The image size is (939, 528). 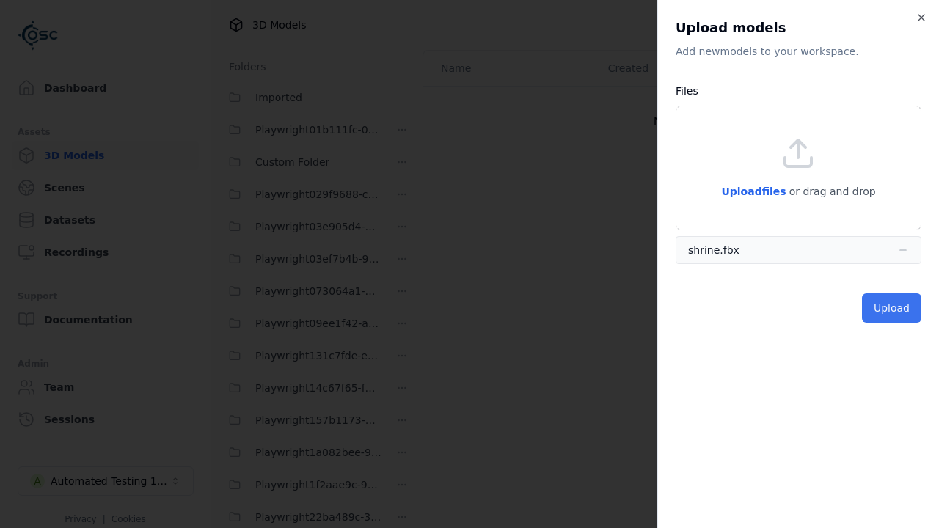 What do you see at coordinates (798, 51) in the screenshot?
I see `p: Add new model s to your workspace.` at bounding box center [798, 51].